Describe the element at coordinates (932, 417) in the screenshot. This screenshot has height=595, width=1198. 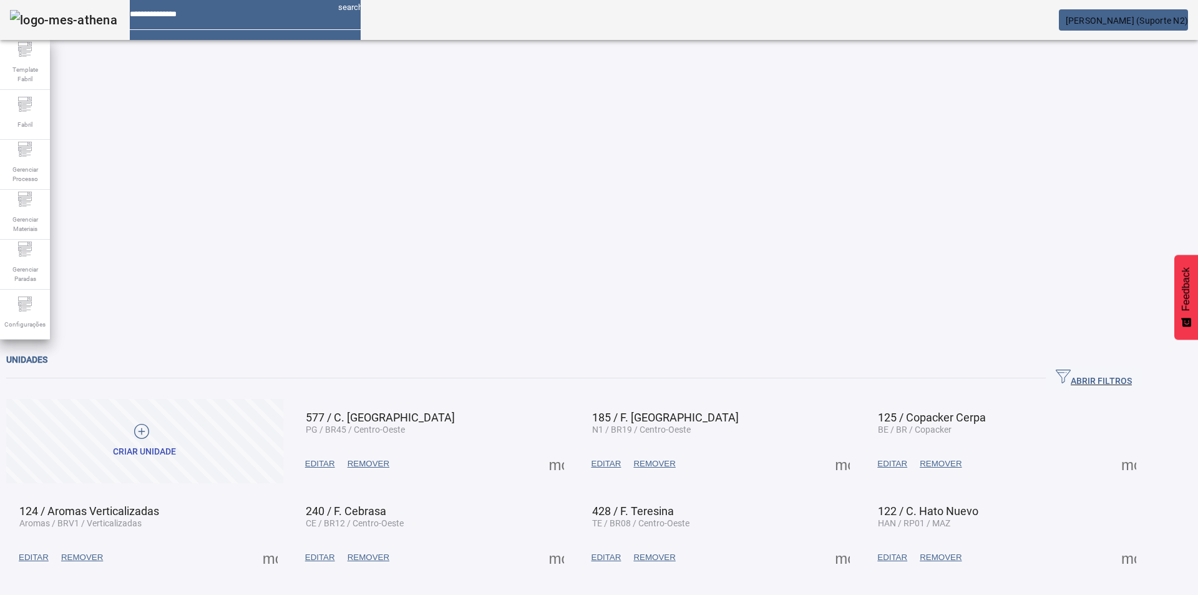
I see `span: 125 / Copacker Cerpa` at that location.